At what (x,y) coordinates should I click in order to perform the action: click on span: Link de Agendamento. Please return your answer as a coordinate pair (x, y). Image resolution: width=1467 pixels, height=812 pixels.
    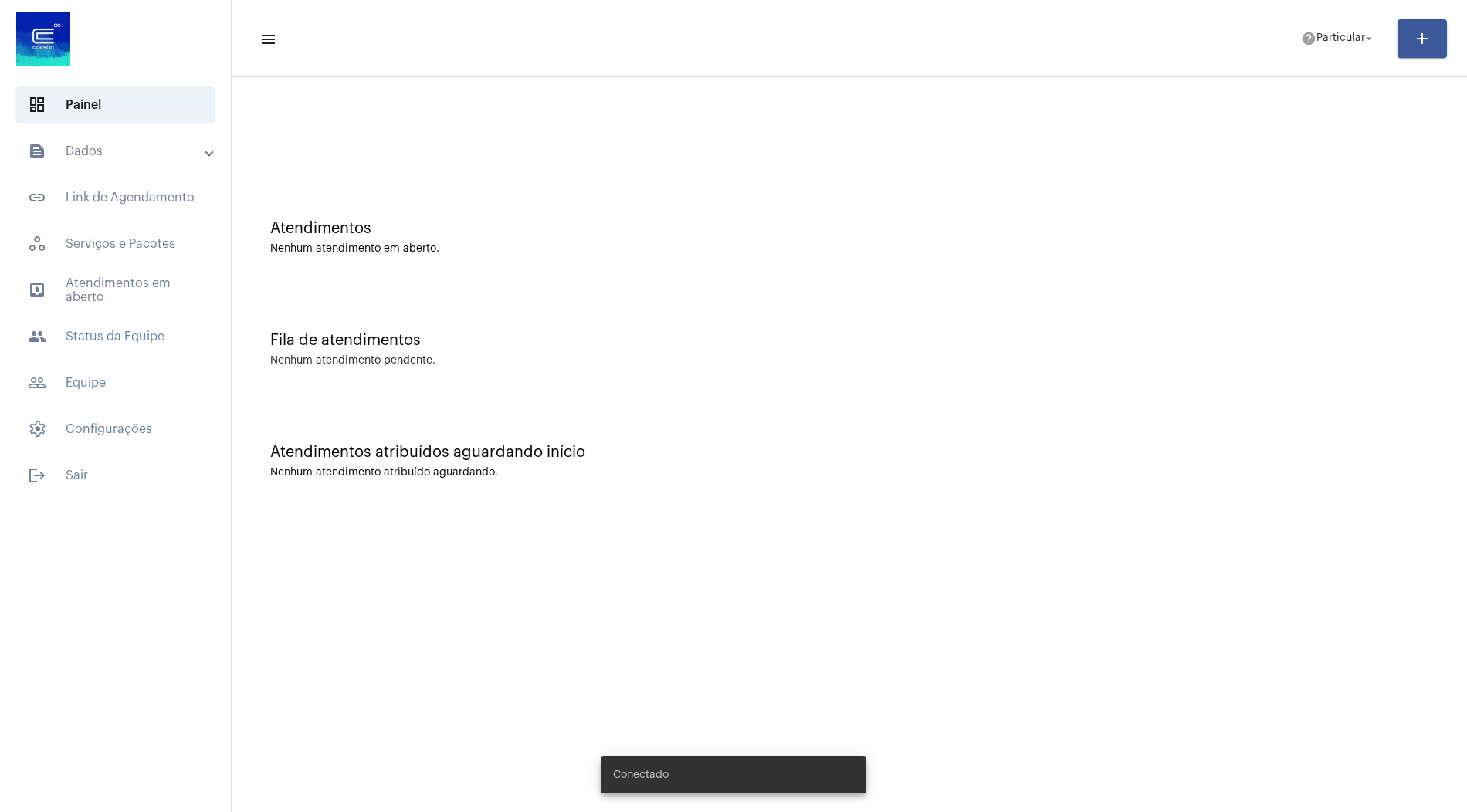
    Looking at the image, I should click on (115, 197).